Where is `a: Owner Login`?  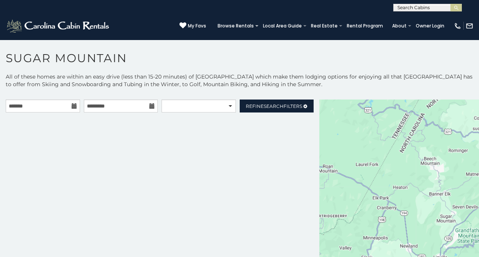 a: Owner Login is located at coordinates (430, 26).